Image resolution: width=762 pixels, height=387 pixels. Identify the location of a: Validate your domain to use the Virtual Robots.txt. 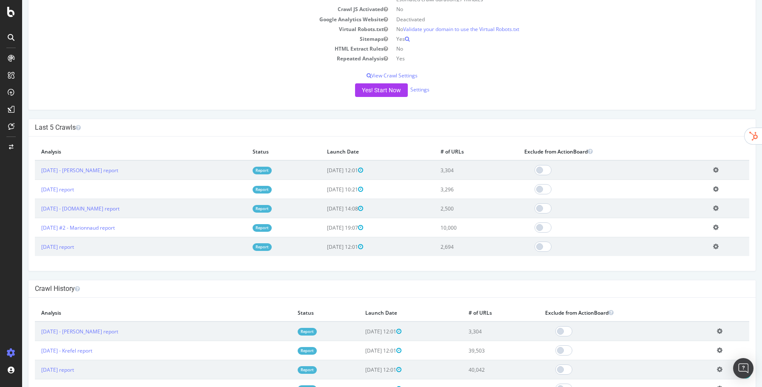
(439, 29).